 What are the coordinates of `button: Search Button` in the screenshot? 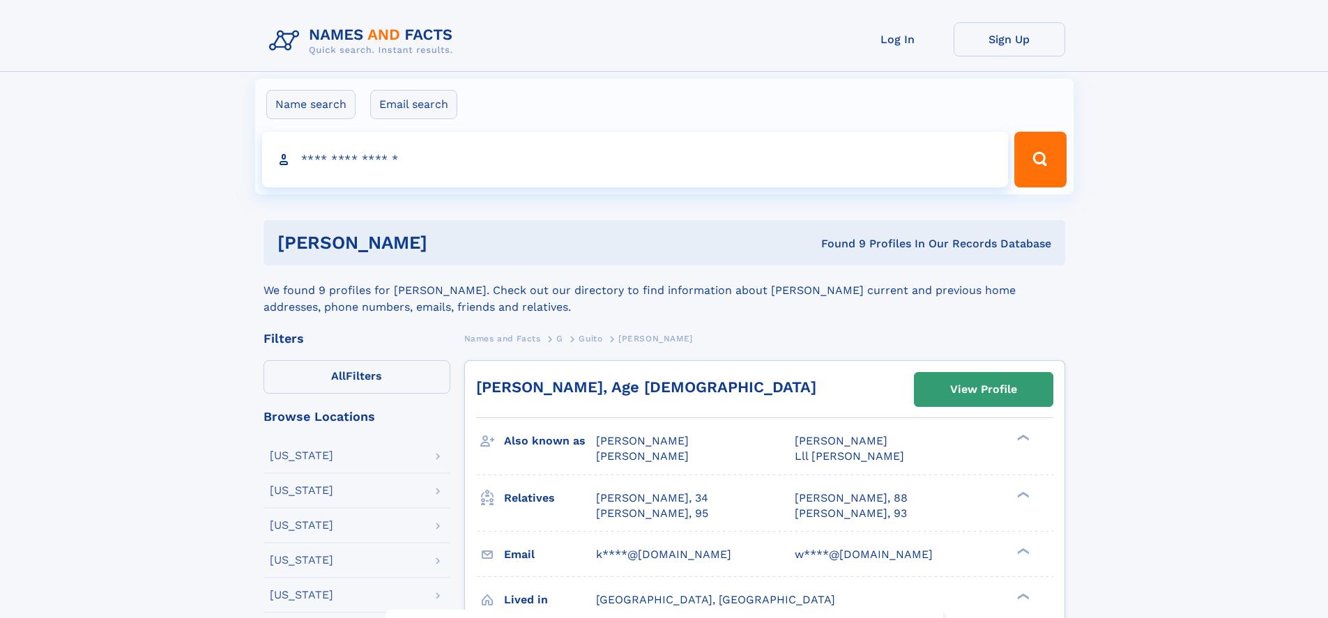 It's located at (1040, 160).